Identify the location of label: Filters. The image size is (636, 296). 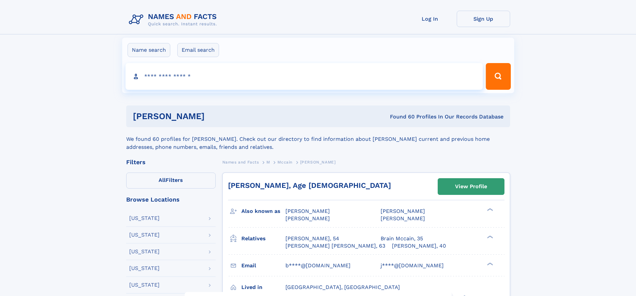
(171, 181).